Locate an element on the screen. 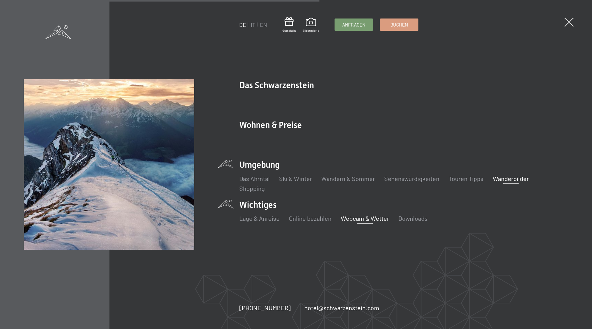 This screenshot has width=592, height=329. a: Online bezahlen is located at coordinates (310, 218).